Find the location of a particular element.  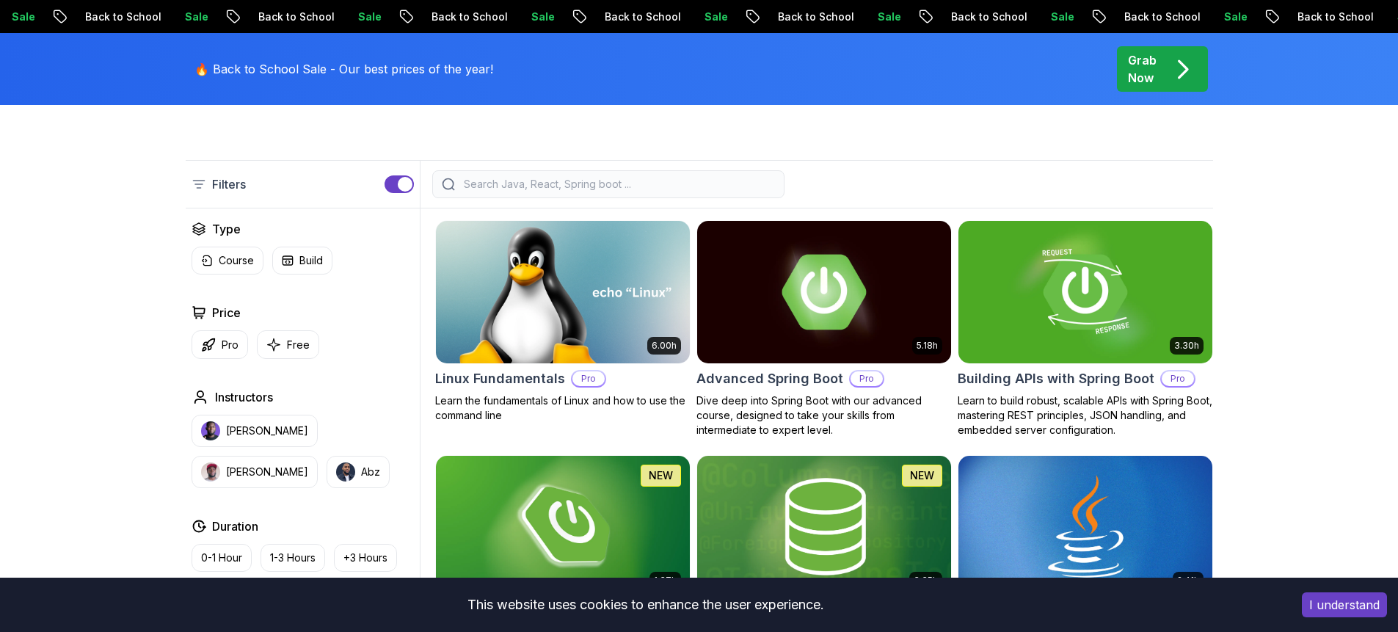

img: Building APIs with Spring Boot card is located at coordinates (1086, 292).